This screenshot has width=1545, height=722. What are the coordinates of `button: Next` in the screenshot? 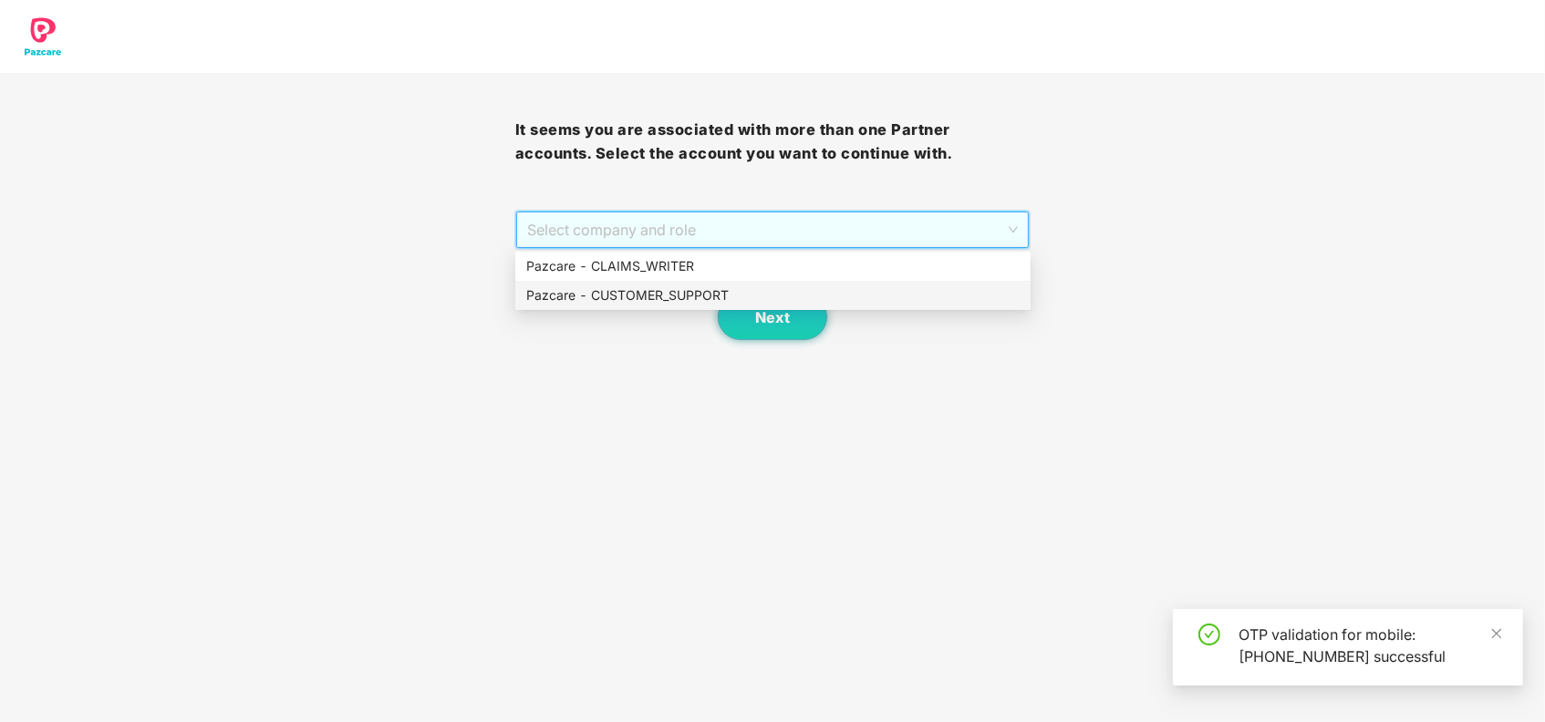 It's located at (772, 317).